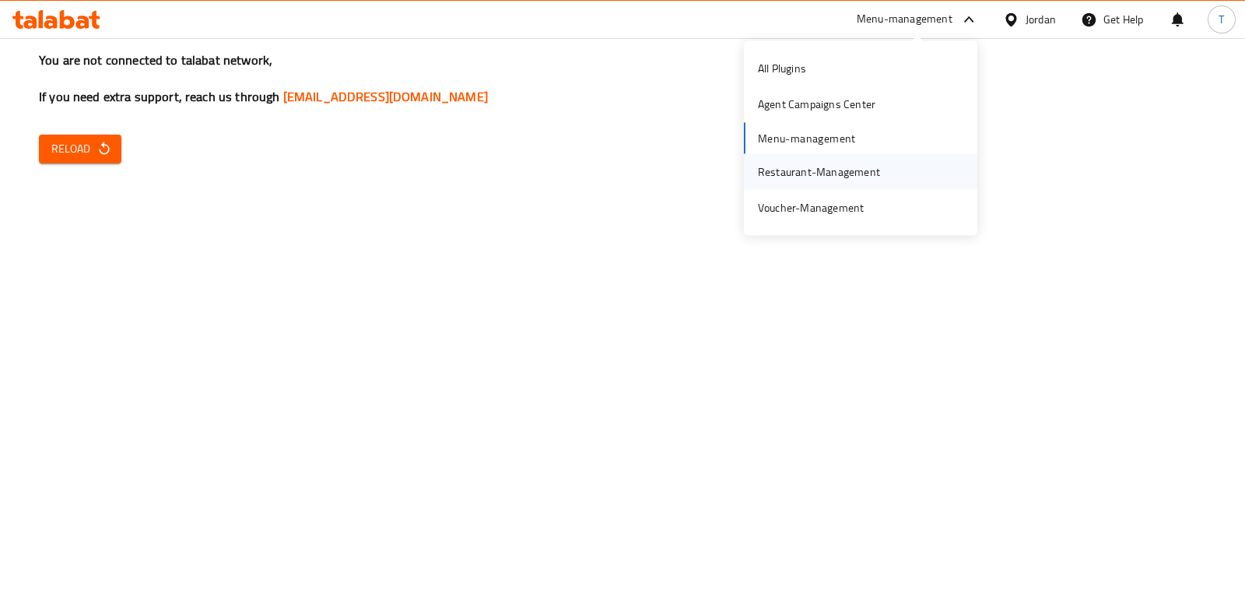  I want to click on div: Agent Campaigns Center, so click(816, 104).